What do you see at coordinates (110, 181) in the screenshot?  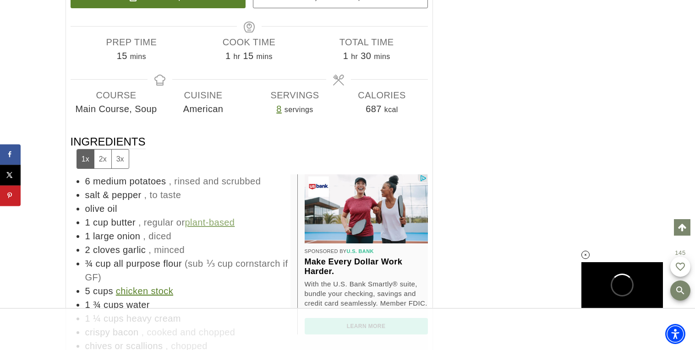 I see `span: medium` at bounding box center [110, 181].